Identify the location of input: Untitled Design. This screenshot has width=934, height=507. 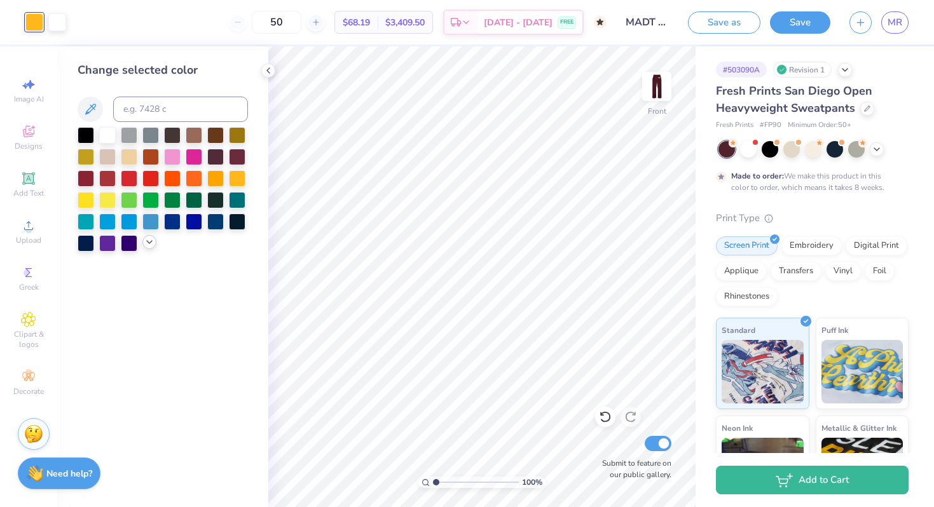
(647, 22).